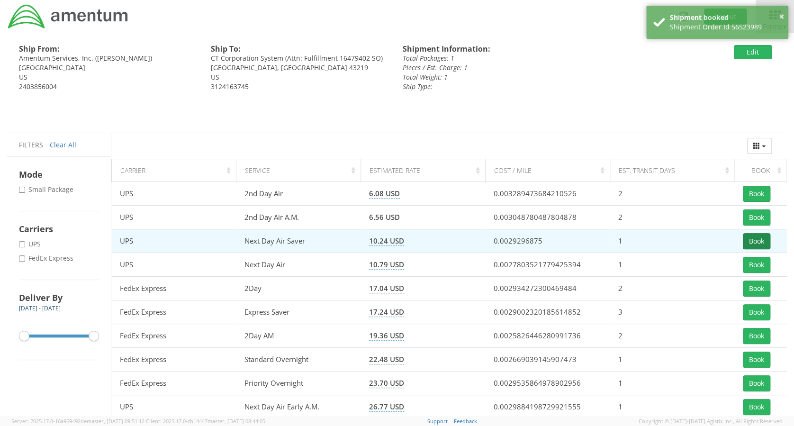 This screenshot has height=426, width=794. Describe the element at coordinates (299, 87) in the screenshot. I see `div: 3124163745` at that location.